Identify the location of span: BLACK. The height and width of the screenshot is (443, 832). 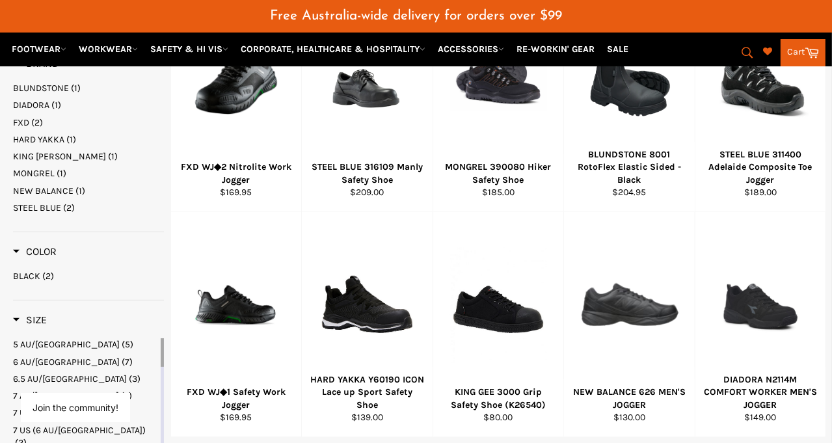
(27, 276).